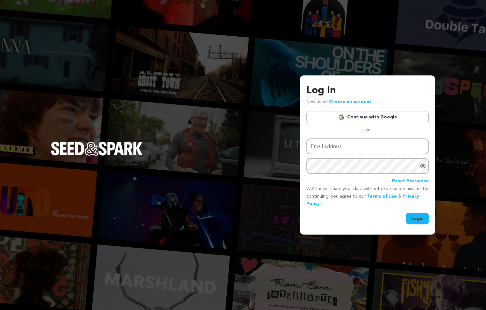 The image size is (486, 310). I want to click on img: Seed&Spark Logo, so click(97, 149).